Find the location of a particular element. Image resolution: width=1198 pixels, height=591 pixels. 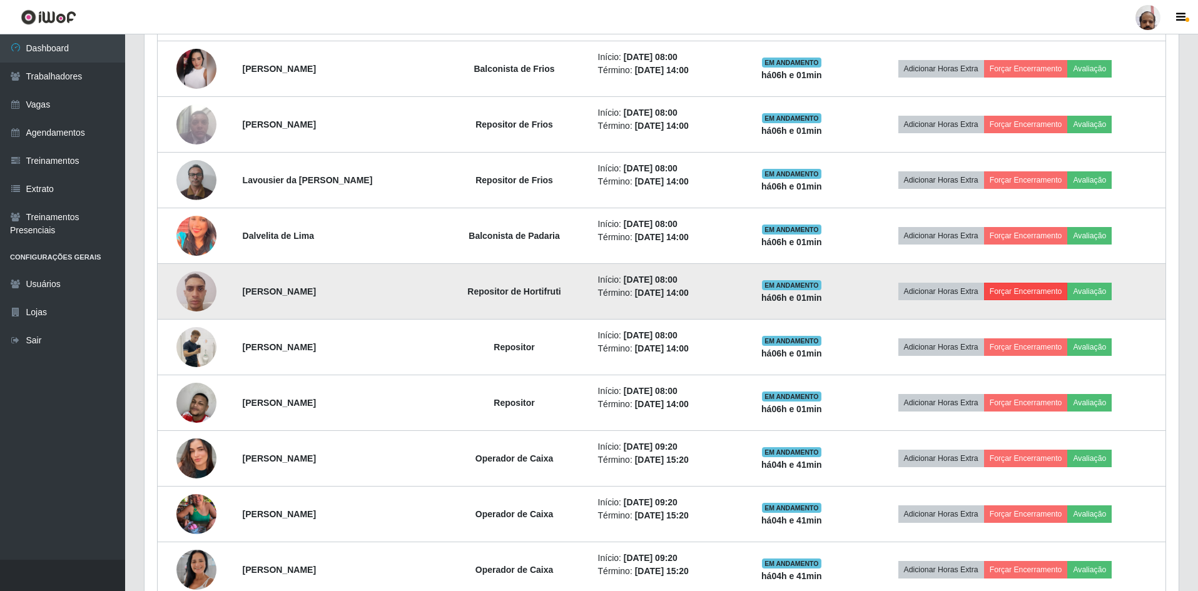

img: CoreUI Logo is located at coordinates (48, 17).